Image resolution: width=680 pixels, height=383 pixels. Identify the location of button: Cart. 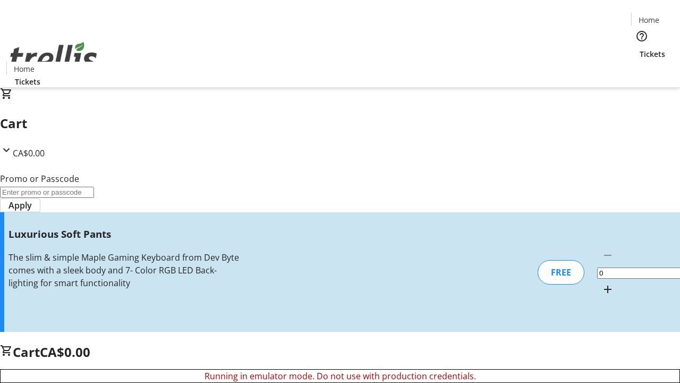
(642, 70).